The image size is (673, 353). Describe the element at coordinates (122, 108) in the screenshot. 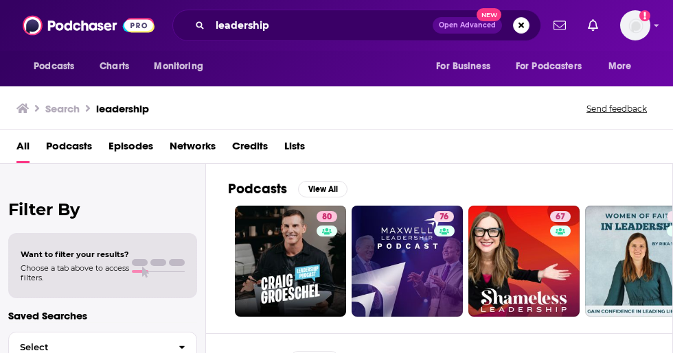

I see `h3: leadership` at that location.